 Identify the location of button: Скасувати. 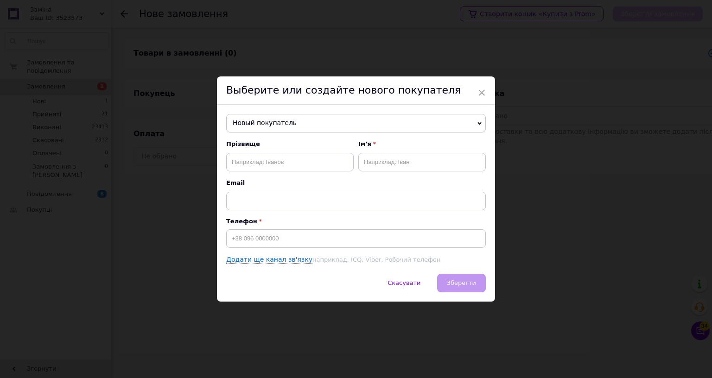
(404, 283).